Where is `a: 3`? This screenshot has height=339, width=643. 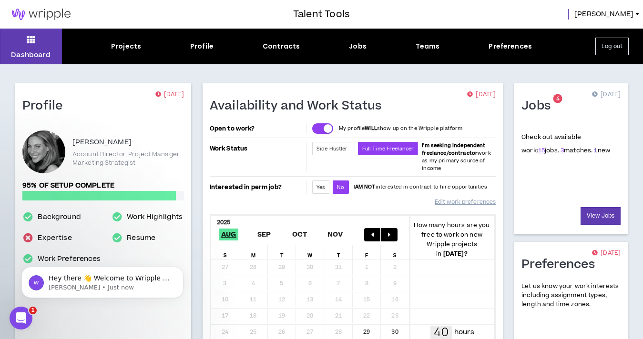
a: 3 is located at coordinates (562, 151).